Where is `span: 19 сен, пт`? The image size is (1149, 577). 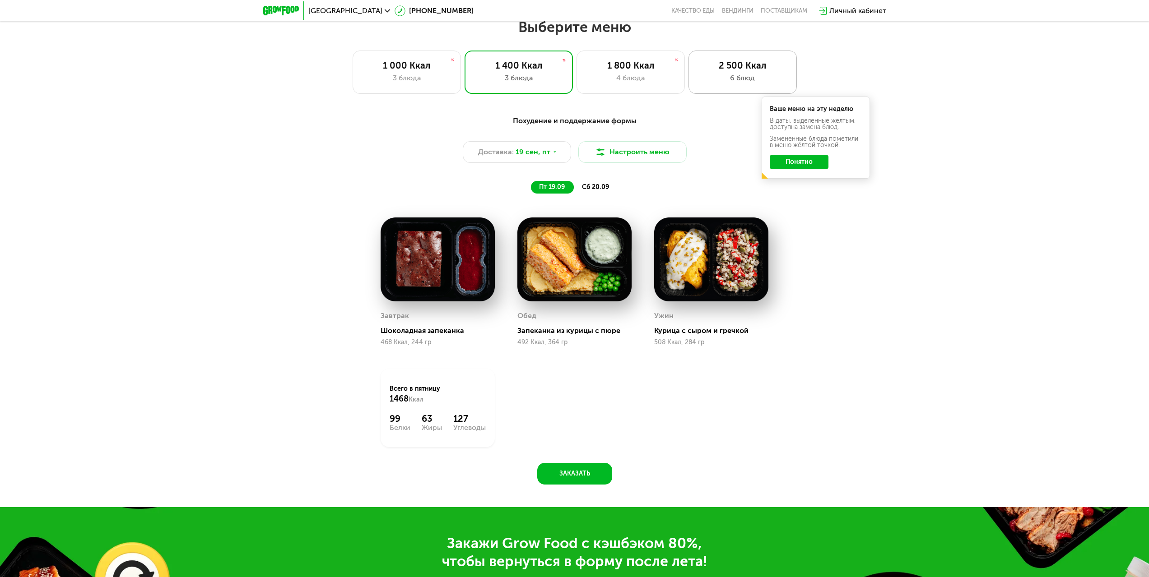 span: 19 сен, пт is located at coordinates (533, 152).